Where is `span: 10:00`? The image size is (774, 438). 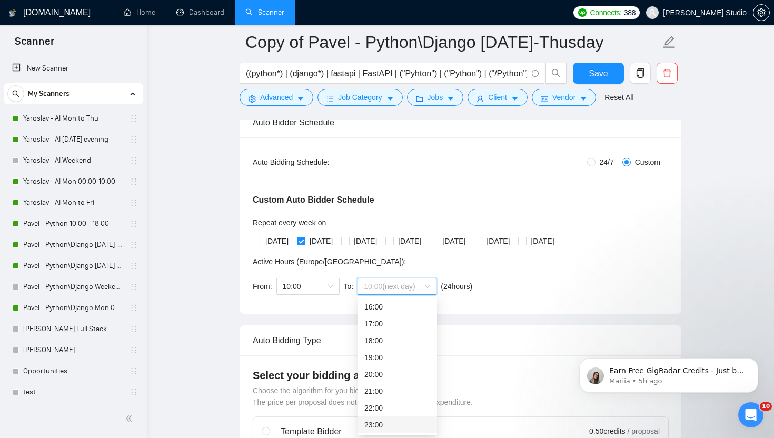 span: 10:00 is located at coordinates (308, 287).